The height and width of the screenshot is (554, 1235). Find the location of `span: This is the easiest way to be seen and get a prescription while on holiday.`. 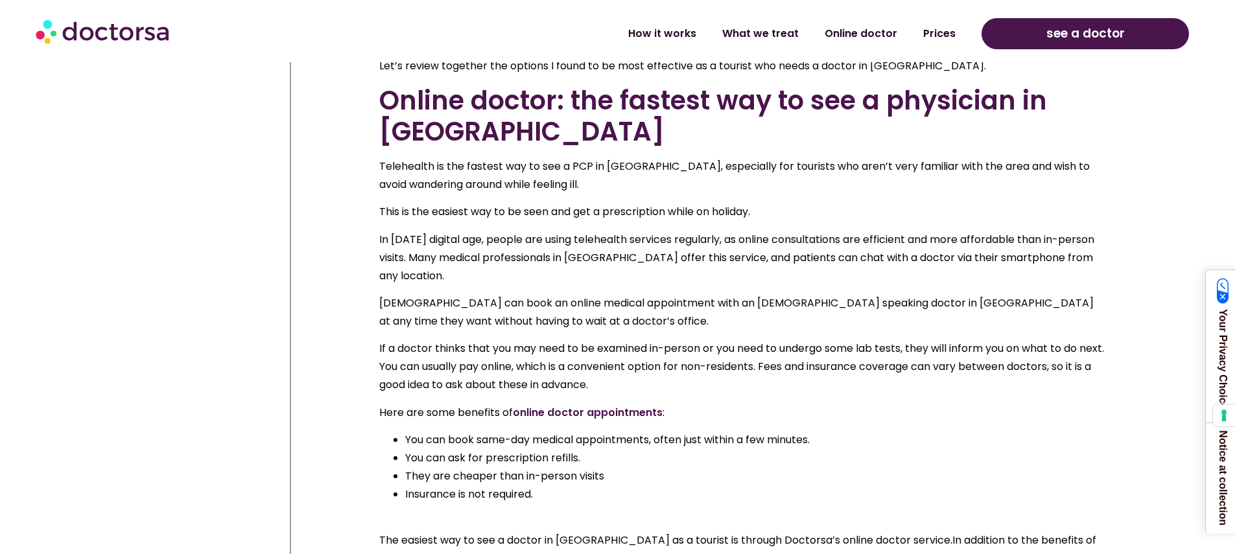

span: This is the easiest way to be seen and get a prescription while on holiday. is located at coordinates (565, 211).